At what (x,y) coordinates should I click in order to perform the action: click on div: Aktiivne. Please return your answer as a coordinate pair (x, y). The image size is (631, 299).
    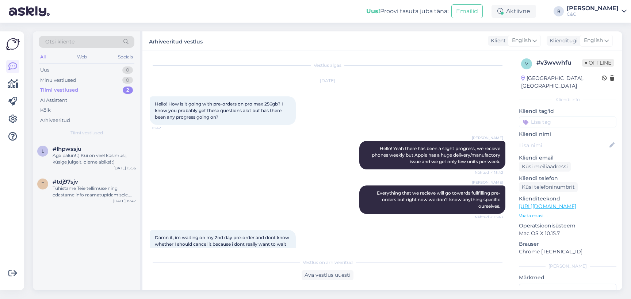
    Looking at the image, I should click on (513, 11).